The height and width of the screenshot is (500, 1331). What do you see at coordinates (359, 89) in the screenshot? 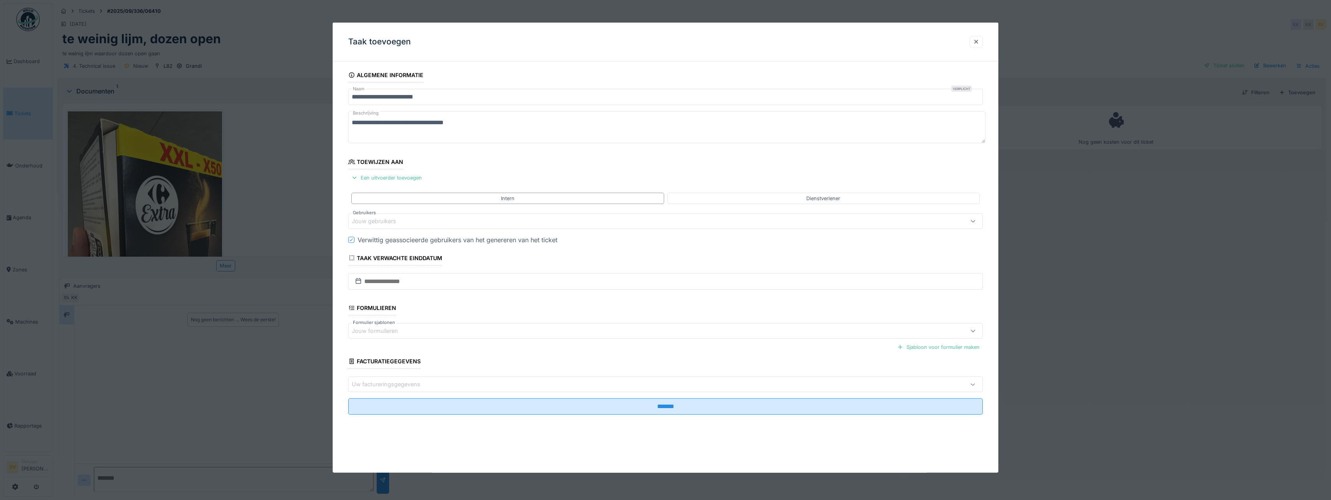
I see `label: Naam` at bounding box center [359, 89].